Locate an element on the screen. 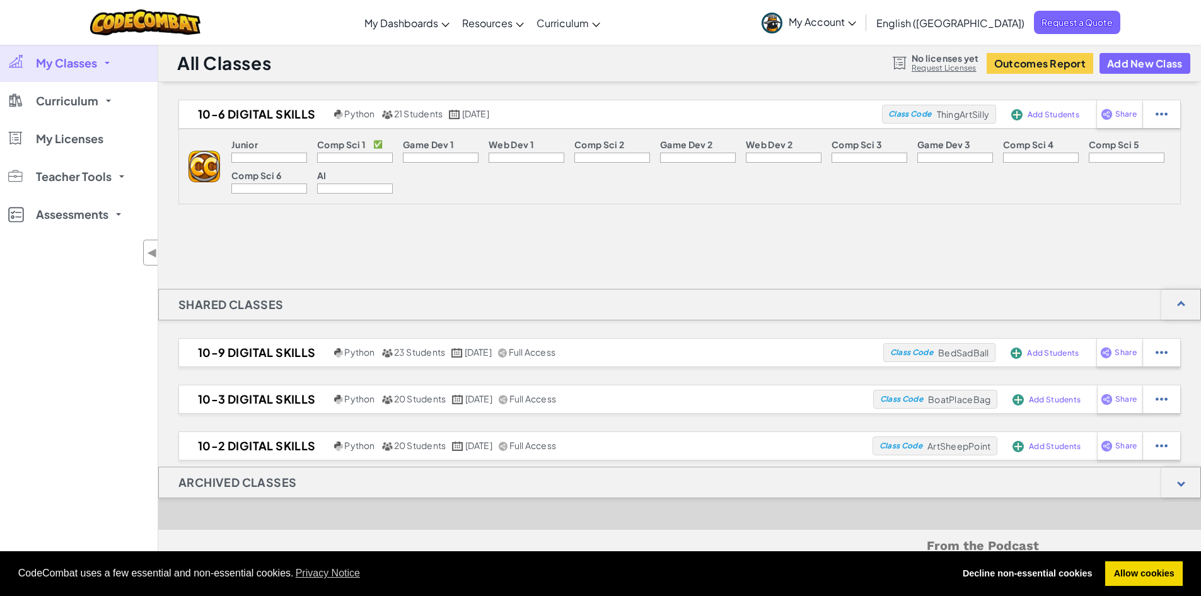  span: Resources is located at coordinates (487, 23).